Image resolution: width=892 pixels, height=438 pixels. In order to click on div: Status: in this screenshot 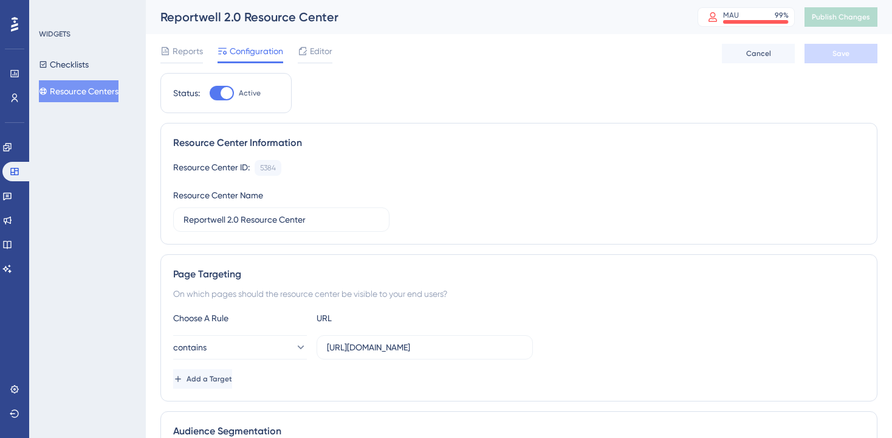, I will do `click(187, 93)`.